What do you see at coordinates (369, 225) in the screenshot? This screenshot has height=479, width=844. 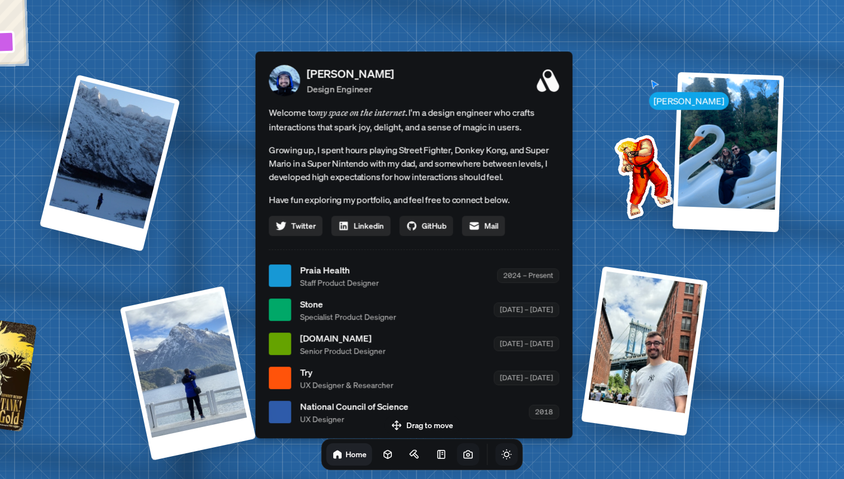 I see `span: Linkedin` at bounding box center [369, 225].